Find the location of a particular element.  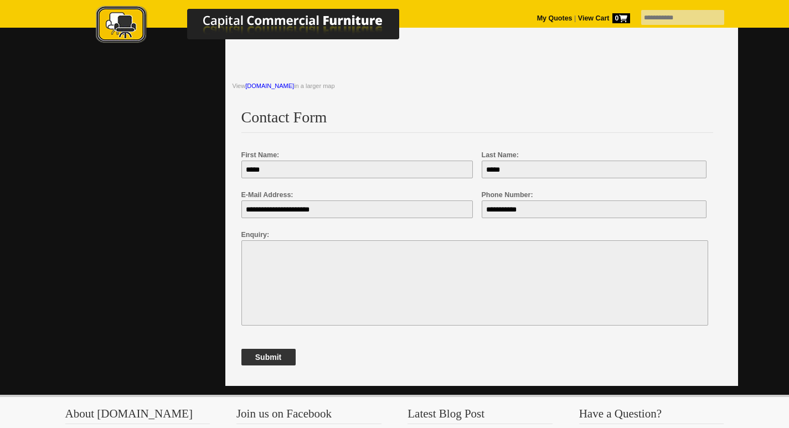

small: View in a larger map is located at coordinates (283, 86).